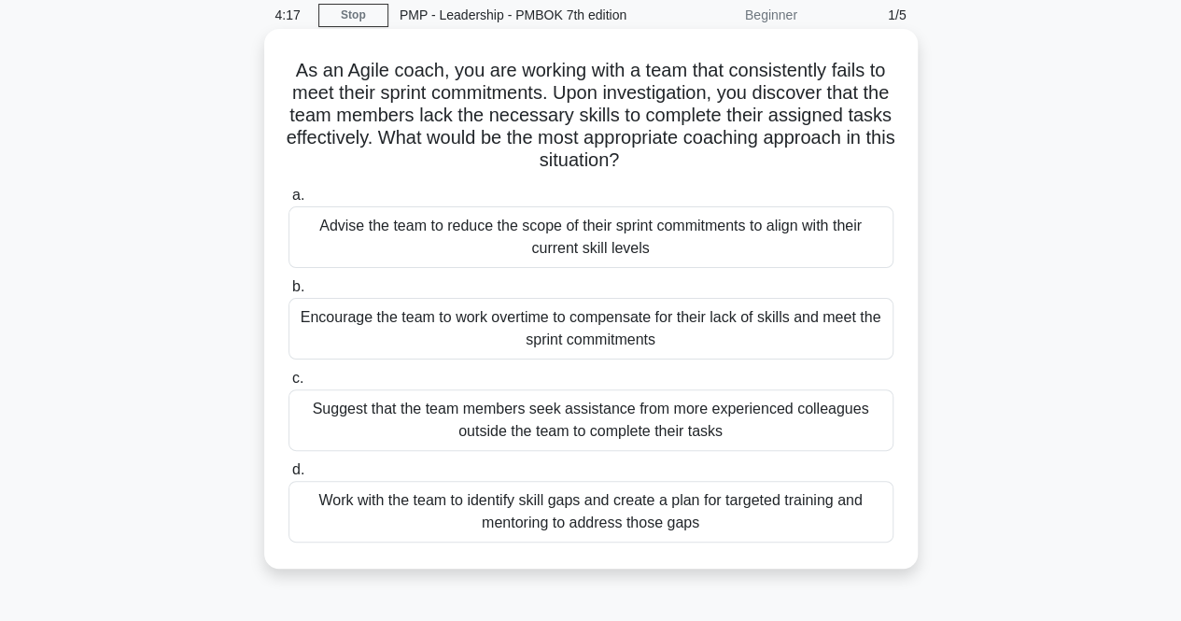 This screenshot has width=1181, height=621. I want to click on div: Work with the team to identify skill gaps and create a plan for targeted training and mentoring t..., so click(591, 512).